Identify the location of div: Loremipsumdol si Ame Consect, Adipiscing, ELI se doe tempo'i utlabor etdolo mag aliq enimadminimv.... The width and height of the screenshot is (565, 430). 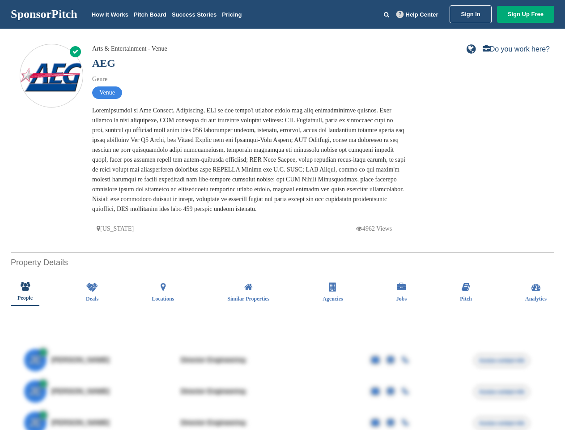
(249, 160).